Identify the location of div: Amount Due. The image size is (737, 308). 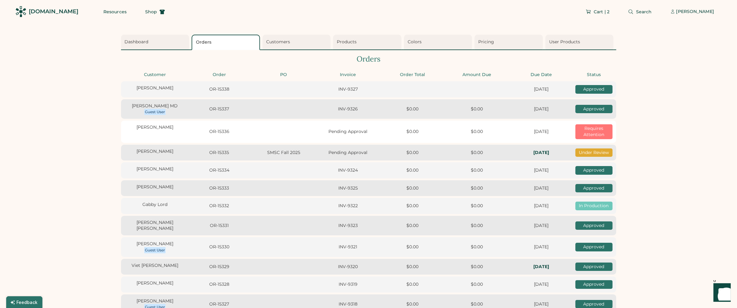
(477, 75).